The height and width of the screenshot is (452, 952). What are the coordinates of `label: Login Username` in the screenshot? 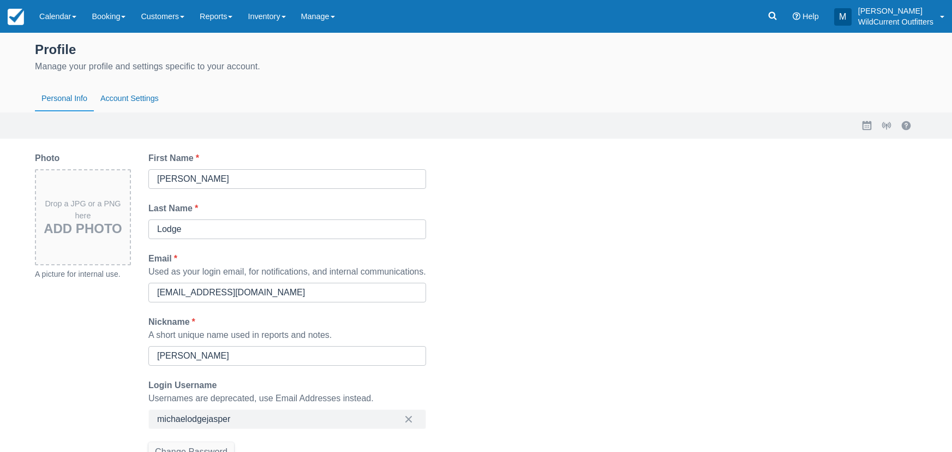 It's located at (184, 385).